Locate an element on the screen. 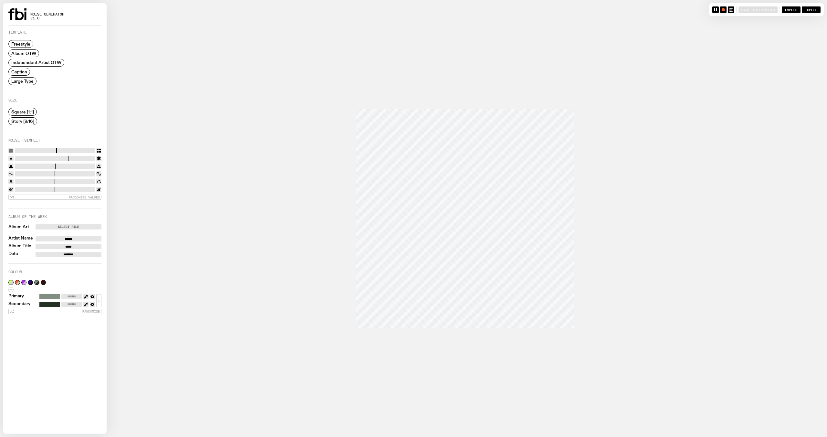  button: Save to Payload is located at coordinates (758, 10).